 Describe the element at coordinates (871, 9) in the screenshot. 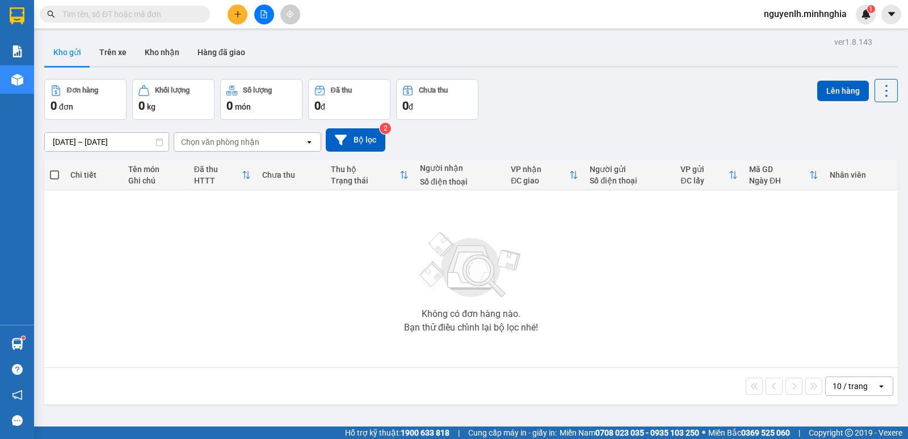

I see `span: 1` at that location.